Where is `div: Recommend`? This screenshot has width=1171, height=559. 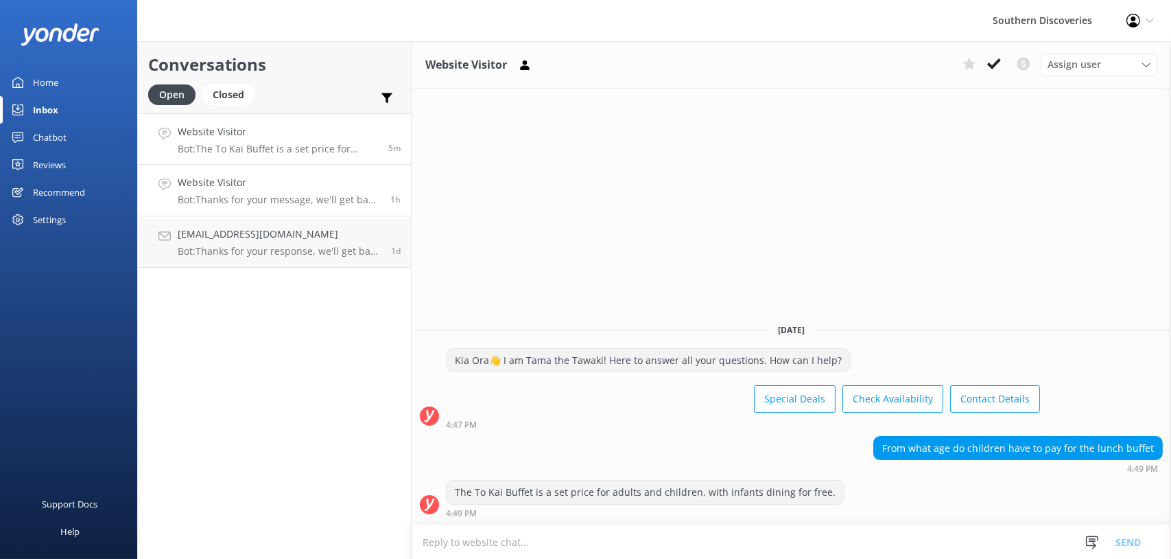
div: Recommend is located at coordinates (59, 192).